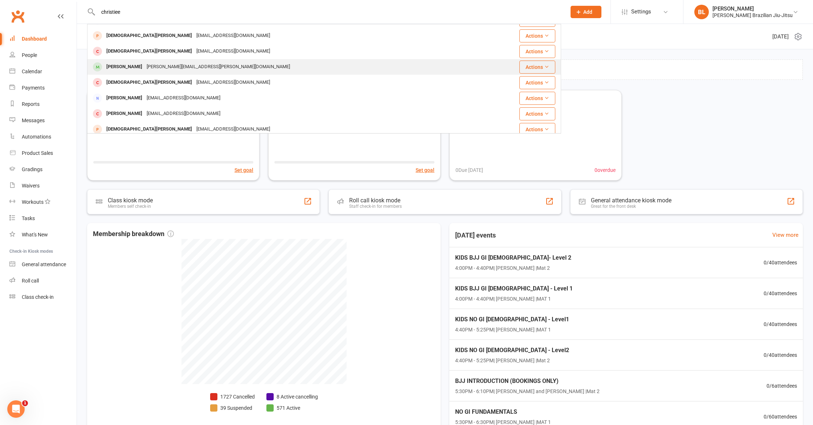  I want to click on li: 39 Suspended, so click(232, 408).